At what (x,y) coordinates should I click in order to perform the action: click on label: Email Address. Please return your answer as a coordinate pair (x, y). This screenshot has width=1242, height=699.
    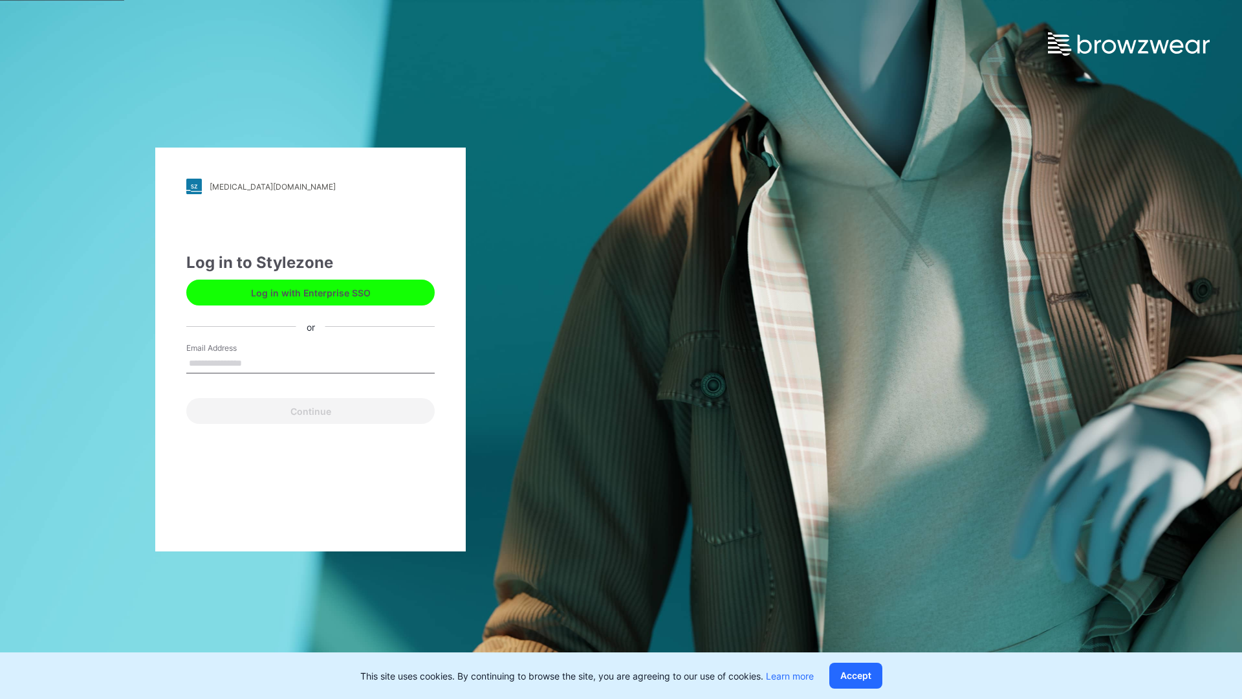
    Looking at the image, I should click on (232, 348).